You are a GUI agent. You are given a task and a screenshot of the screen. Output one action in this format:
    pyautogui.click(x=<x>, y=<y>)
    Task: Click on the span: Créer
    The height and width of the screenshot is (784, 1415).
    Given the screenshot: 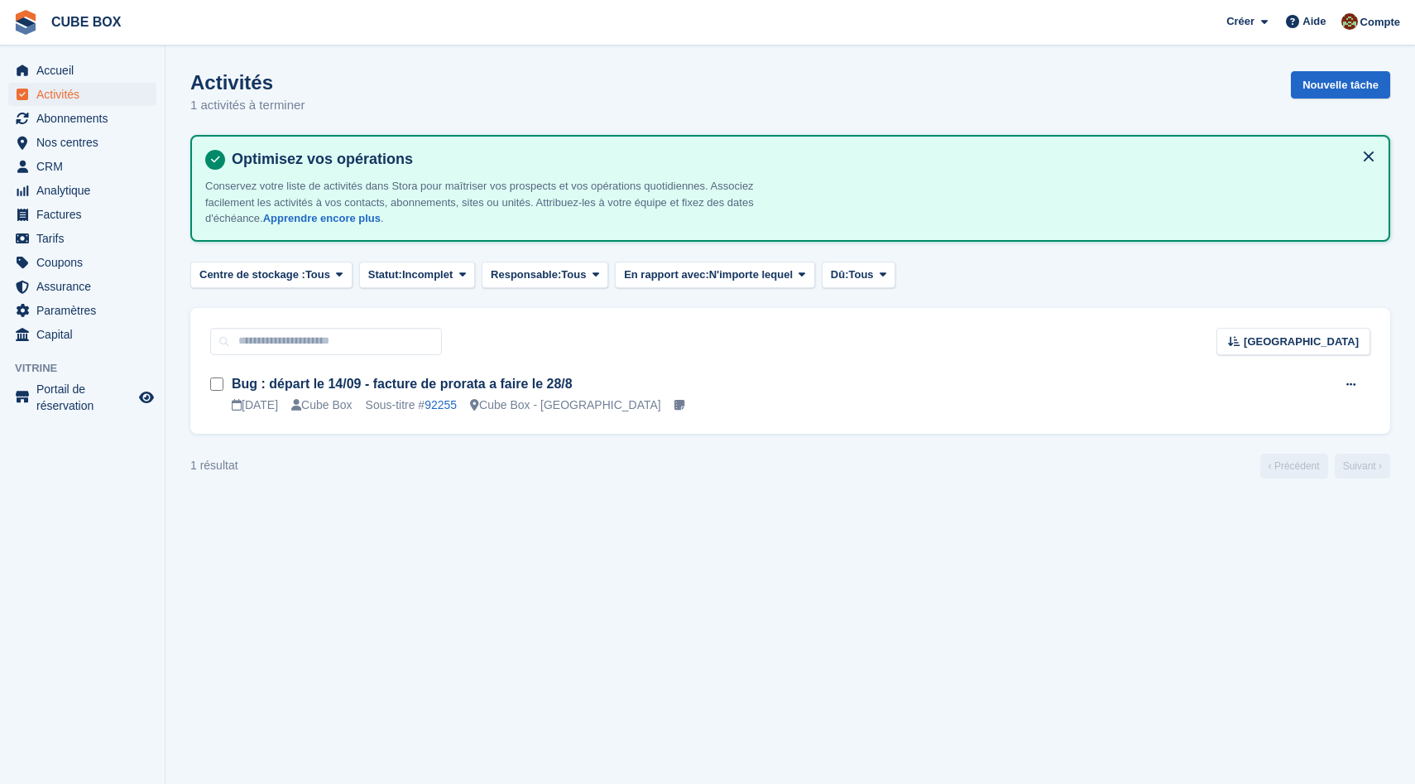 What is the action you would take?
    pyautogui.click(x=1241, y=22)
    